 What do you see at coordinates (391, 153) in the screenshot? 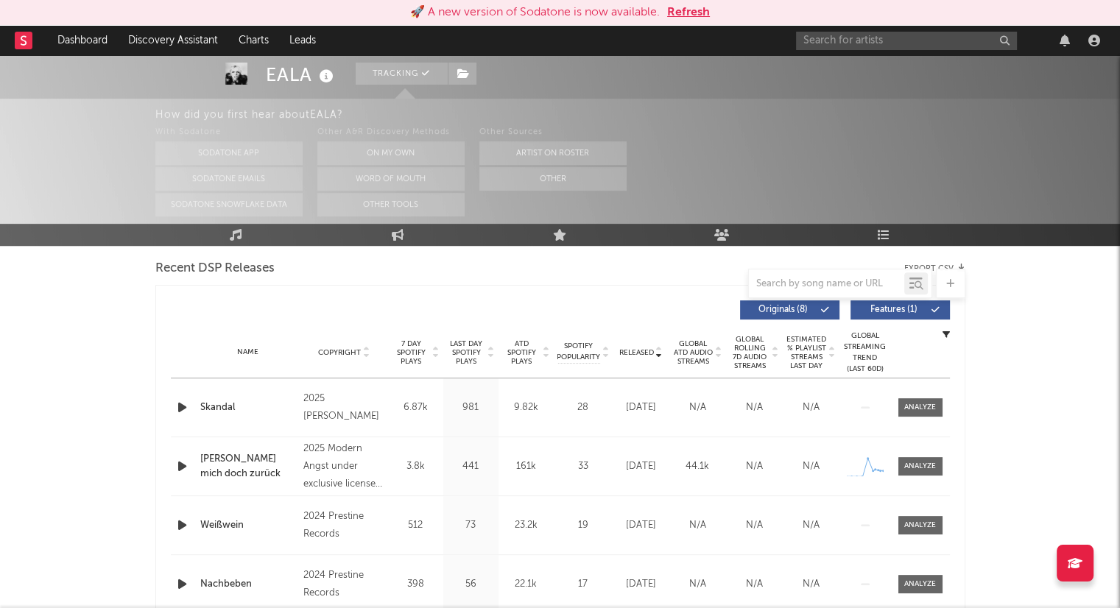
I see `button: On My Own` at bounding box center [391, 153].